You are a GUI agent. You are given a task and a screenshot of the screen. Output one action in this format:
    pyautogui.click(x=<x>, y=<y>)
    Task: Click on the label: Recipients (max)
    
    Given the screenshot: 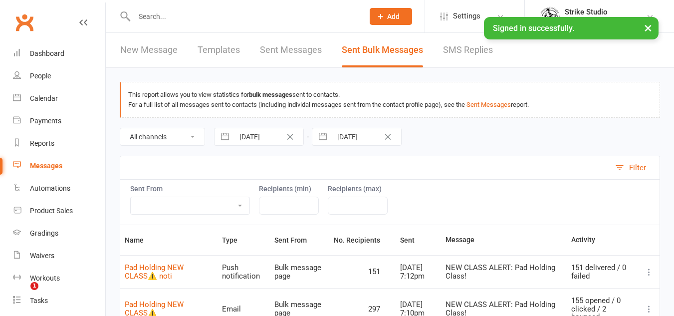 What is the action you would take?
    pyautogui.click(x=358, y=188)
    